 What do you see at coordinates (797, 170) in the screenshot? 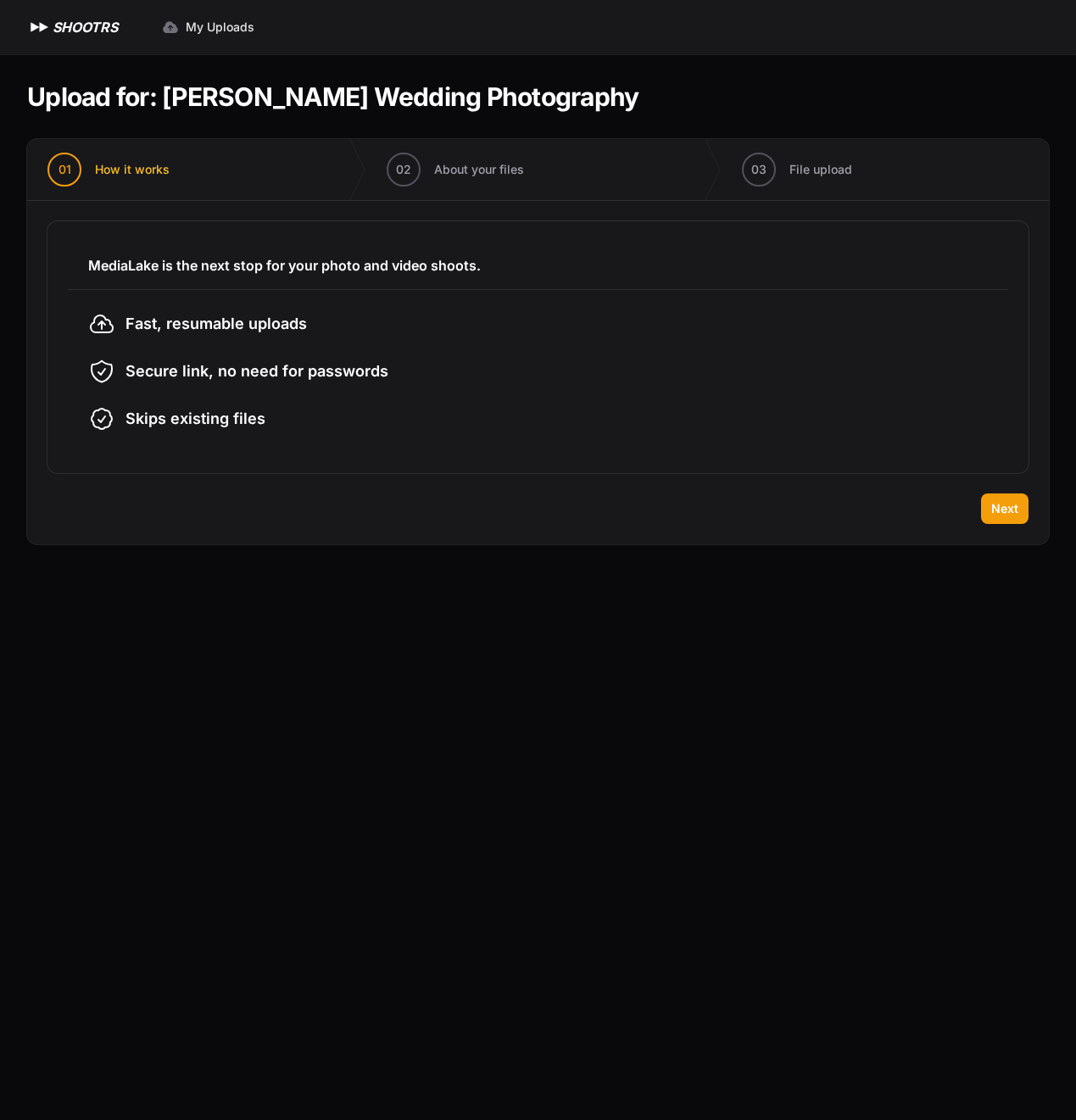
I see `button: 03 File upload` at bounding box center [797, 170].